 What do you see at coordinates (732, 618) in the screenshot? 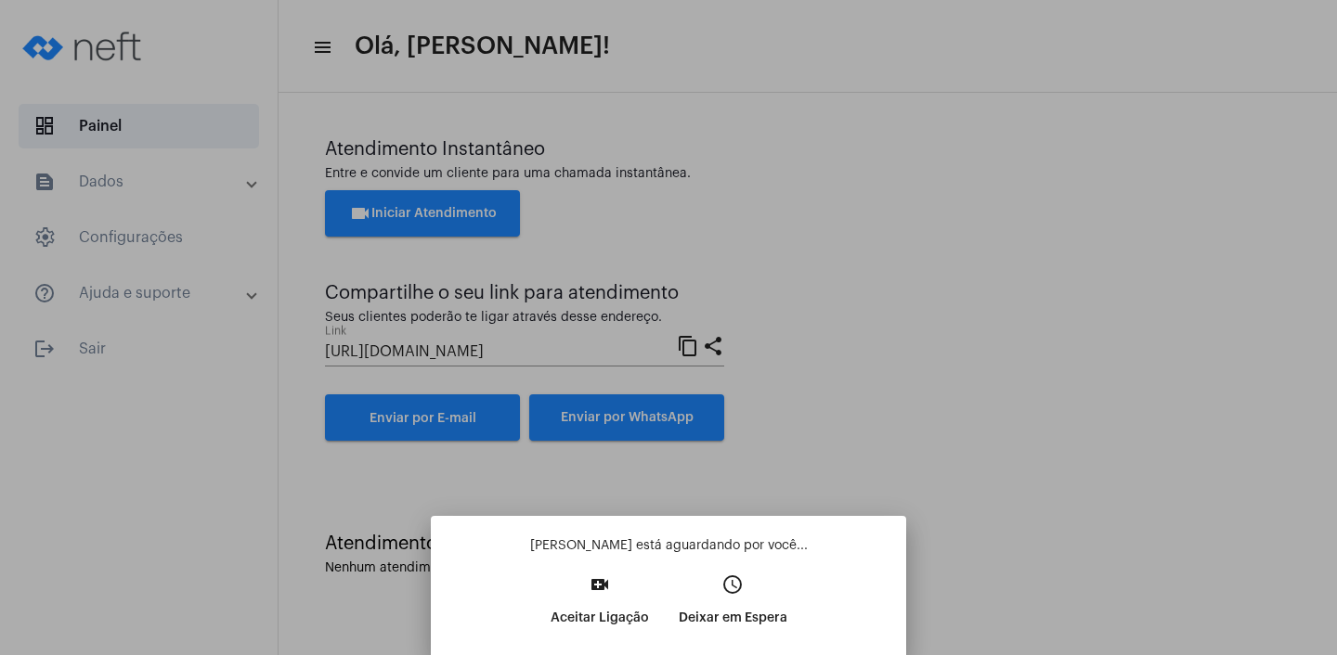
I see `p: Deixar em Espera` at bounding box center [732, 618].